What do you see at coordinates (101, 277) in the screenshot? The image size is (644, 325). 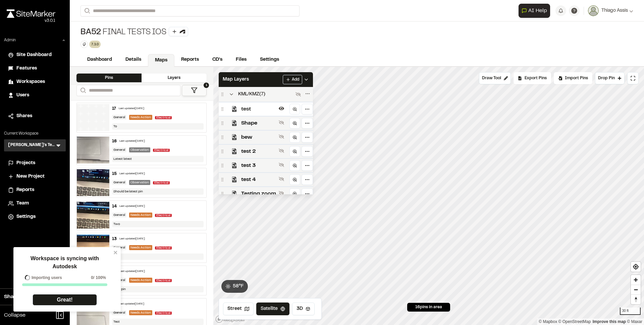 I see `span: 100%` at bounding box center [101, 277].